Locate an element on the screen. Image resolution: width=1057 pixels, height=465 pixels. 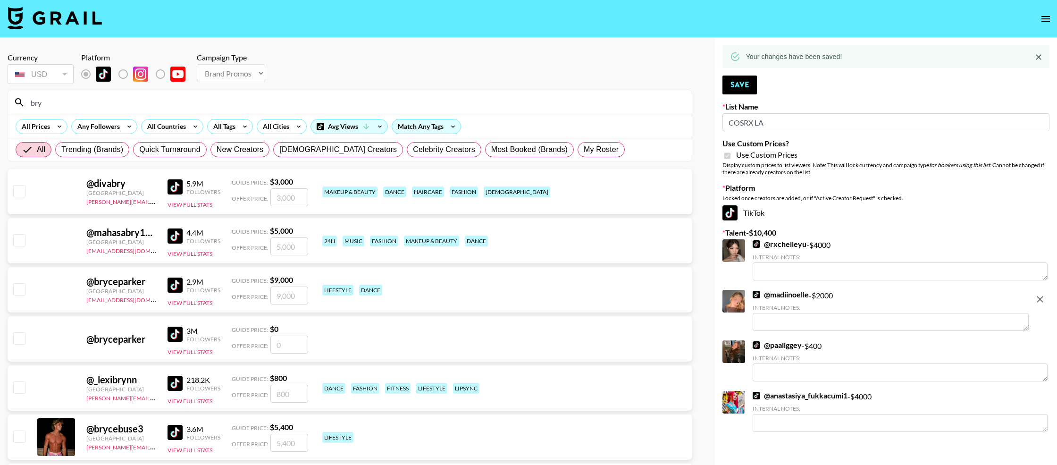
div: 5.9M is located at coordinates (203, 184).